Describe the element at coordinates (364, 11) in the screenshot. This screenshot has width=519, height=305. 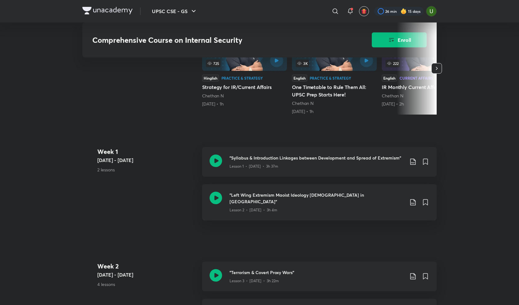
I see `button: avatar` at that location.